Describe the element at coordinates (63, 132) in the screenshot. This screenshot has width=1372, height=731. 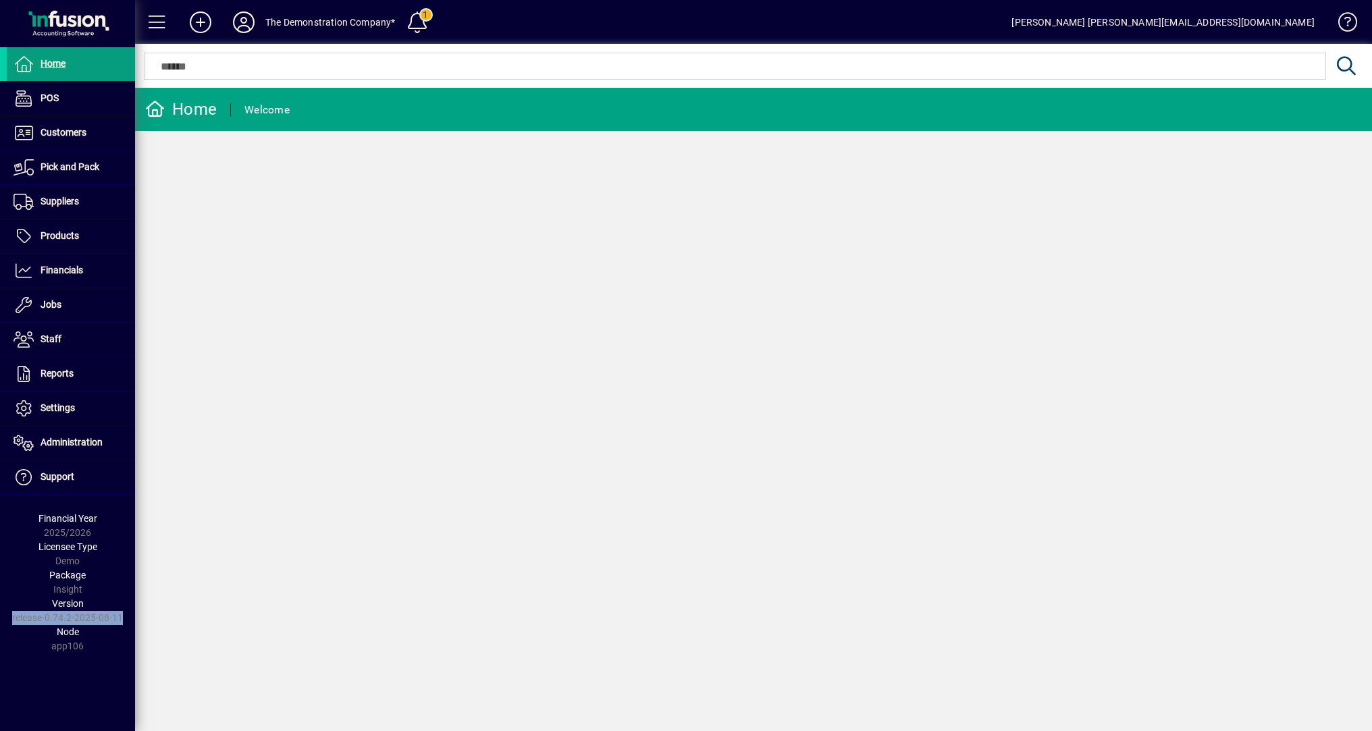
I see `span: Customers` at that location.